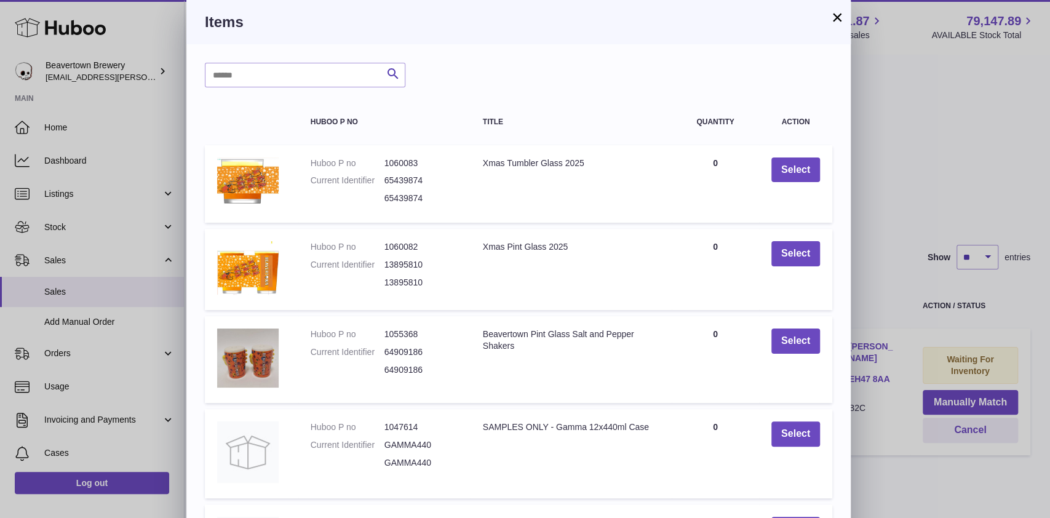 Image resolution: width=1050 pixels, height=518 pixels. Describe the element at coordinates (421, 334) in the screenshot. I see `dd: 1055368` at that location.